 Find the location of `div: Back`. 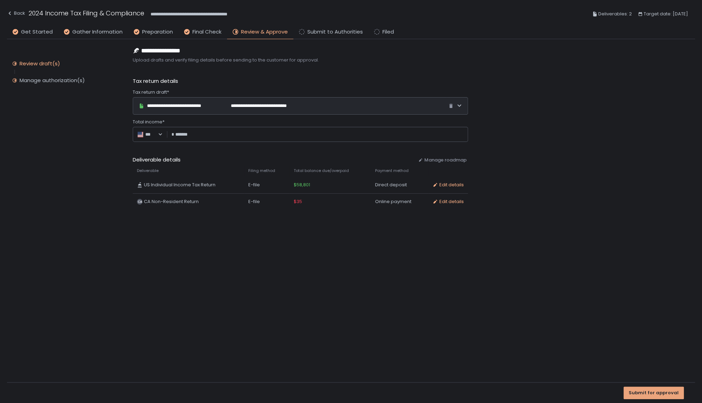

div: Back is located at coordinates (16, 13).